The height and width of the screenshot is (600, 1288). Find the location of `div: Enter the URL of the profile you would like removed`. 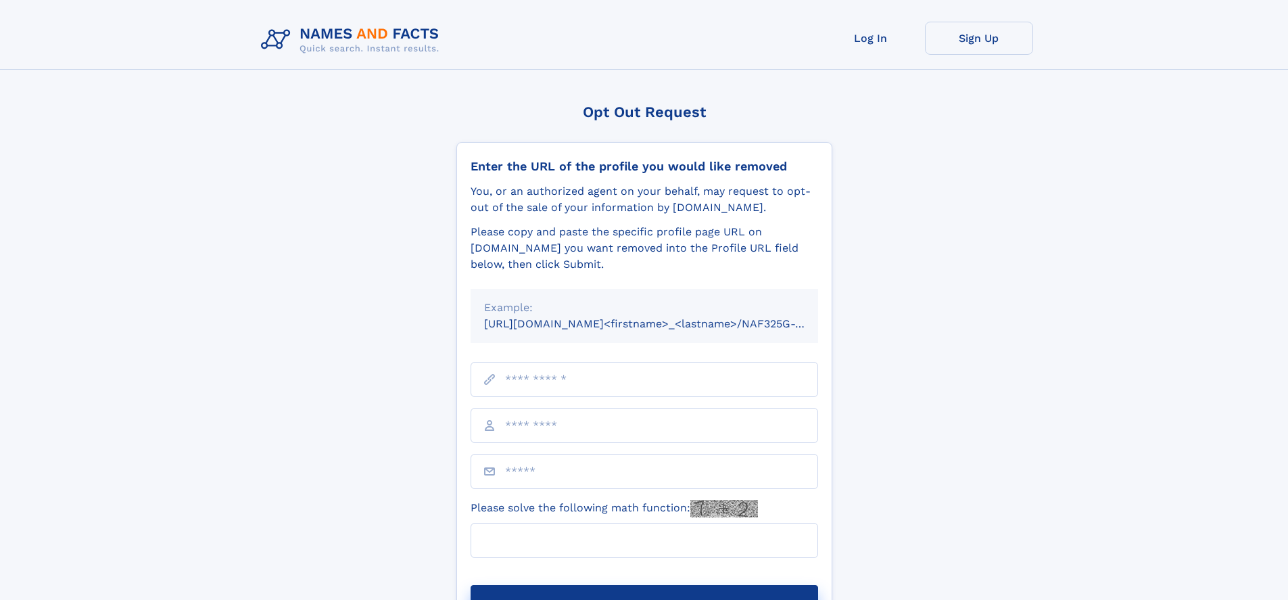

div: Enter the URL of the profile you would like removed is located at coordinates (644, 166).